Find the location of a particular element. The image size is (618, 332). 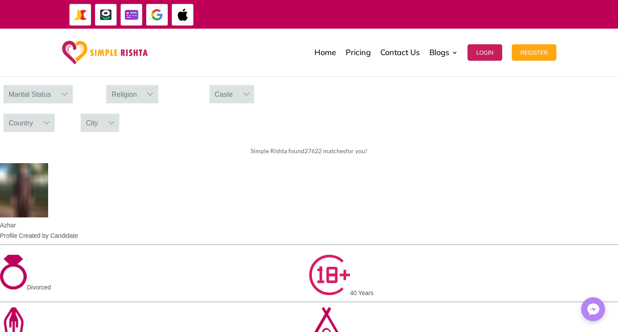

a: Login is located at coordinates (485, 52).